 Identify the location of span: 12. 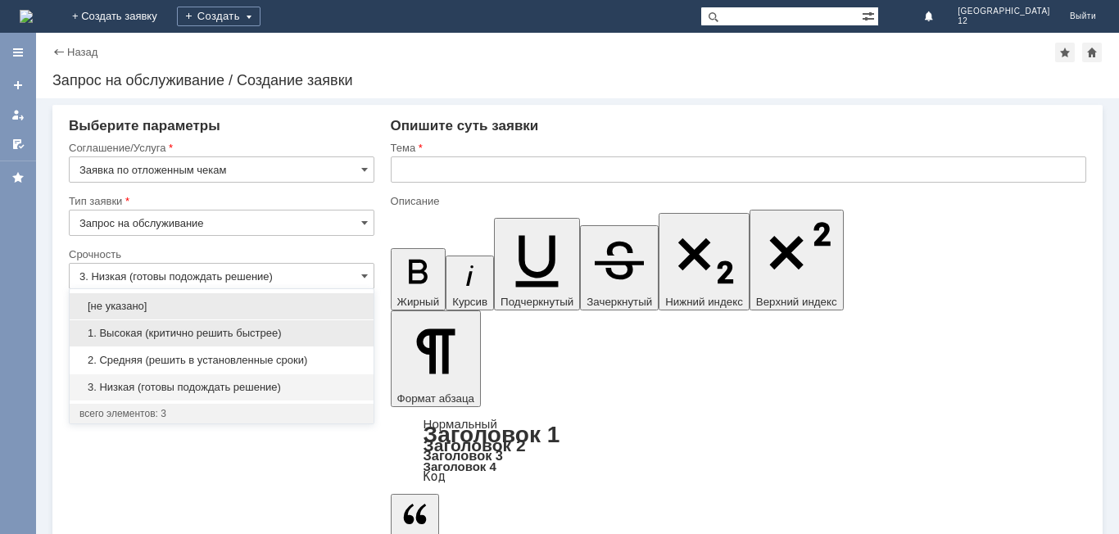
(1004, 21).